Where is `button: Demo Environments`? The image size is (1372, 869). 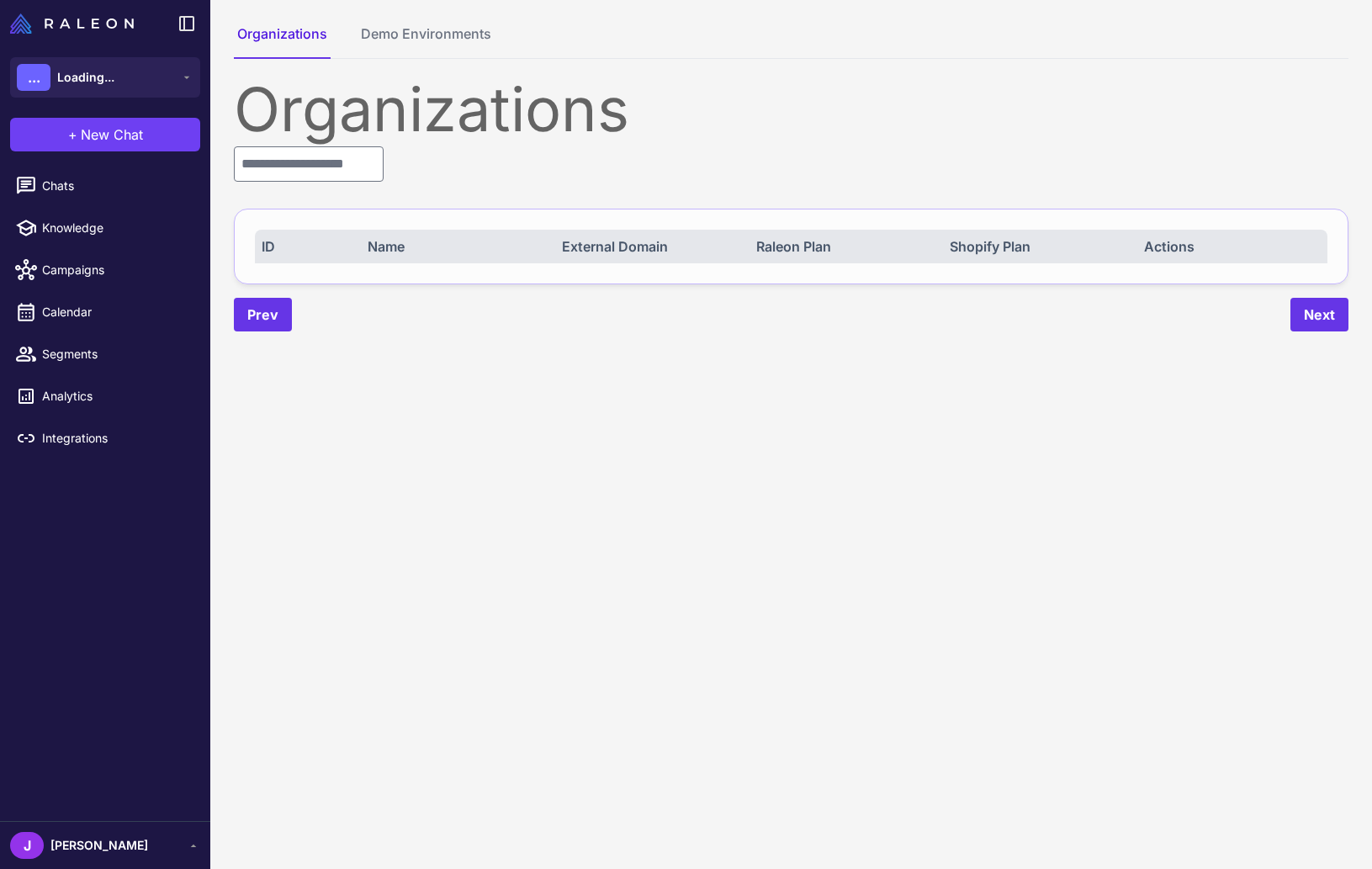 button: Demo Environments is located at coordinates (425, 41).